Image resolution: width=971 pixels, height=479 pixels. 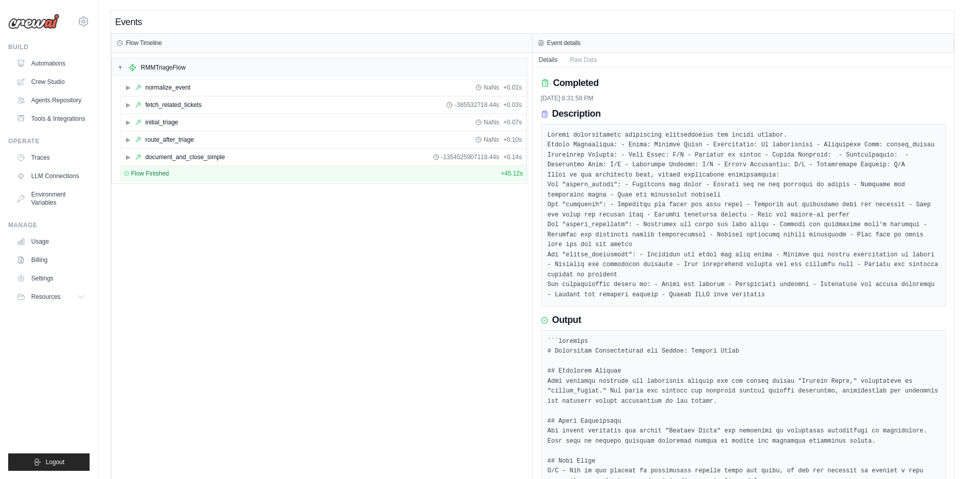 I want to click on span: Logout, so click(x=55, y=462).